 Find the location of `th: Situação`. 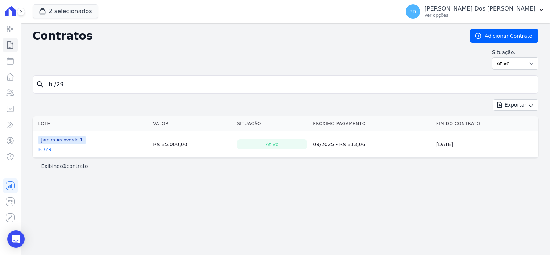

th: Situação is located at coordinates (272, 124).